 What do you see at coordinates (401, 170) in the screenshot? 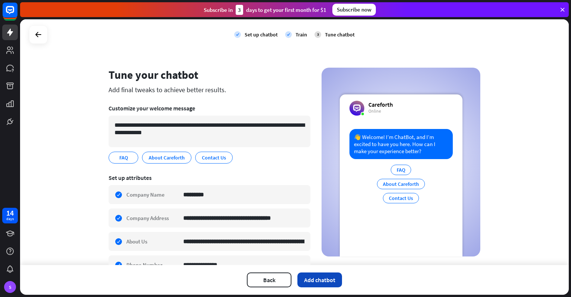
I see `div: FAQ` at bounding box center [401, 170].